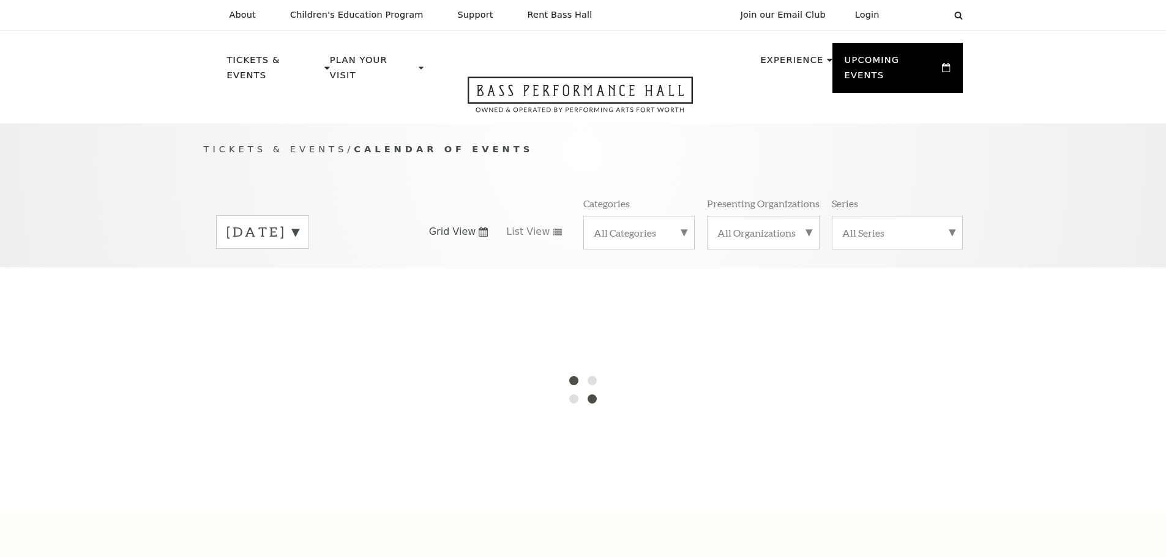 The height and width of the screenshot is (557, 1166). I want to click on span: List View, so click(527, 232).